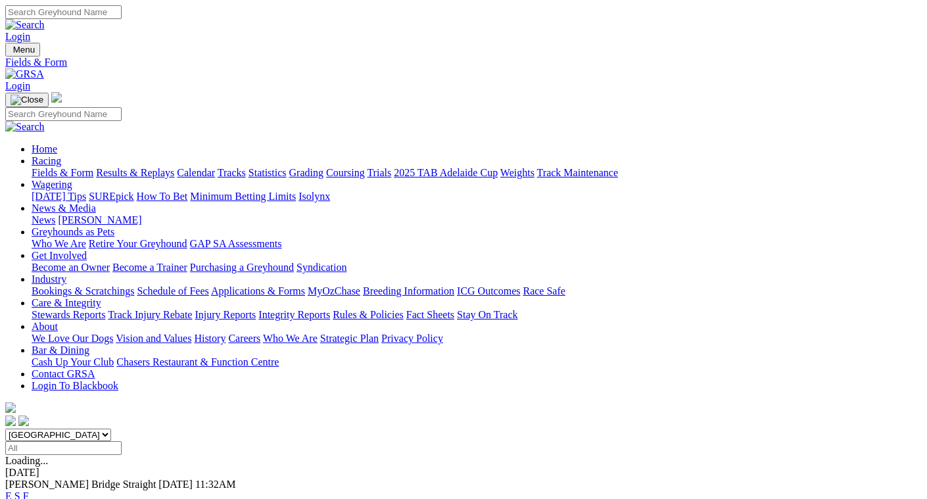  What do you see at coordinates (463, 62) in the screenshot?
I see `div: Fields & Form` at bounding box center [463, 62].